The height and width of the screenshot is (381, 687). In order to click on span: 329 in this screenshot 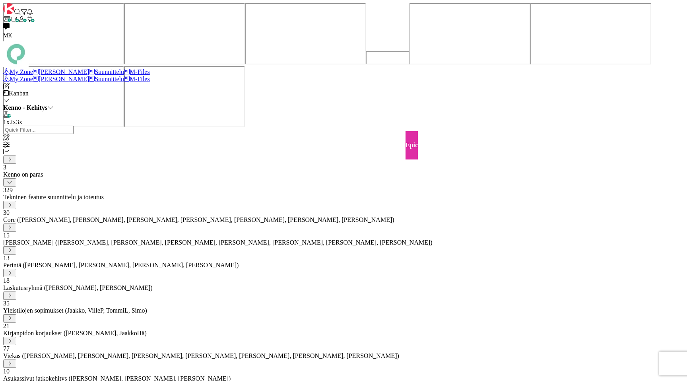, I will do `click(8, 190)`.